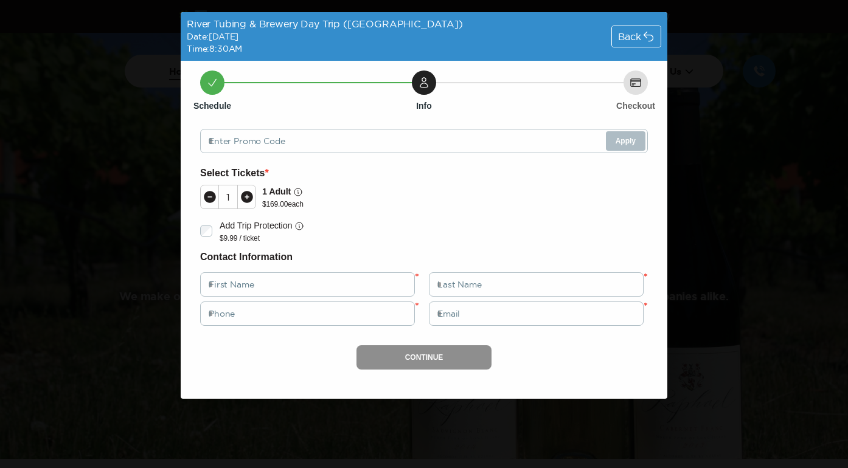  I want to click on h6: Select Tickets, so click(424, 173).